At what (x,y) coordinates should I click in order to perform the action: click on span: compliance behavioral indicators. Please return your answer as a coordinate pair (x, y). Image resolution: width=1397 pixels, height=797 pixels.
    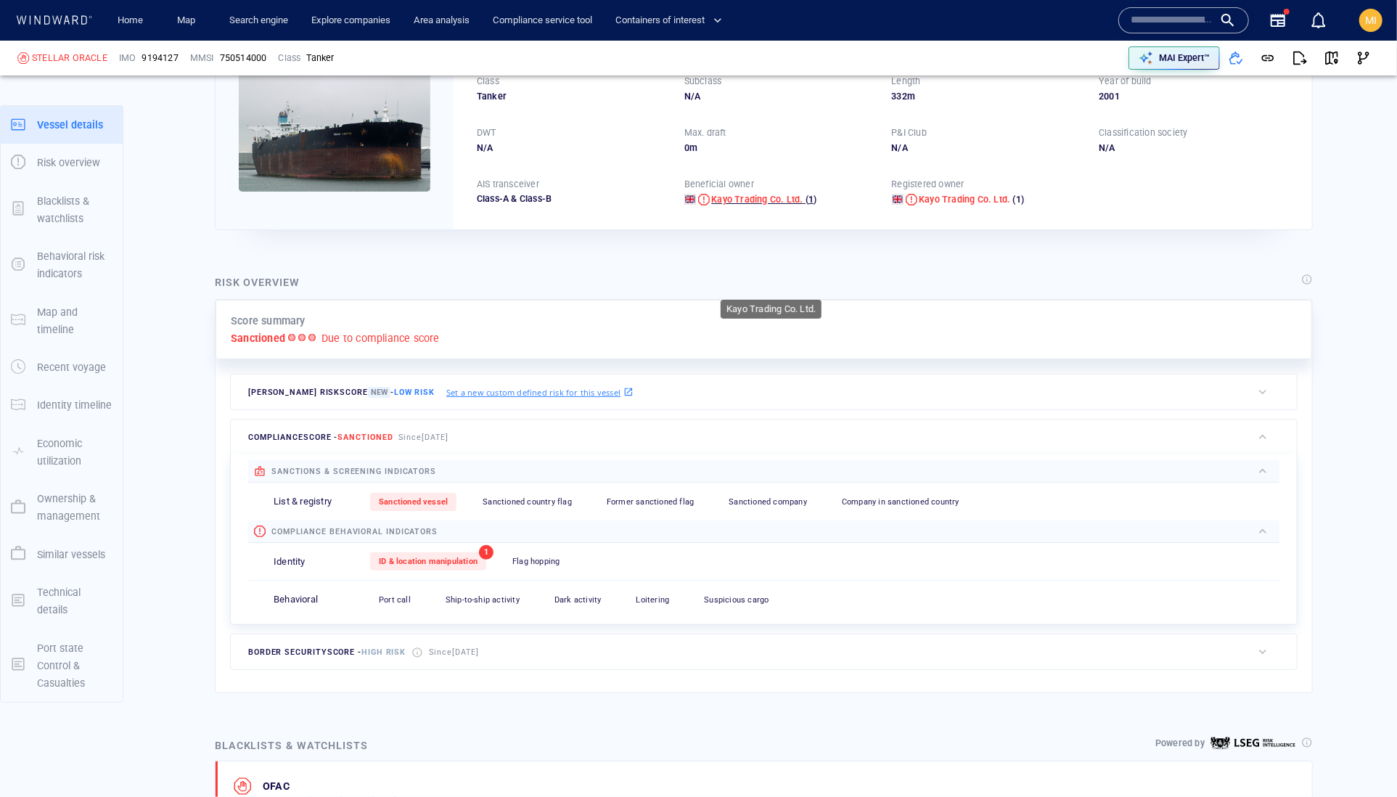
    Looking at the image, I should click on (354, 531).